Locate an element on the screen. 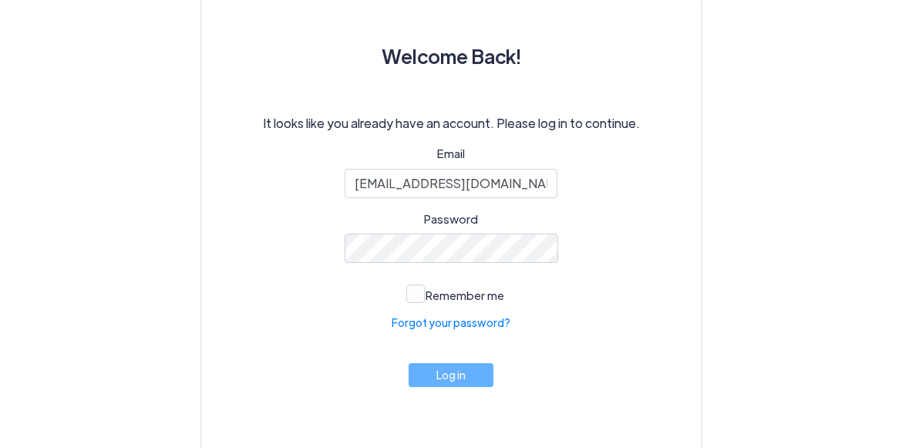 This screenshot has height=448, width=902. h3: Welcome Back! is located at coordinates (451, 56).